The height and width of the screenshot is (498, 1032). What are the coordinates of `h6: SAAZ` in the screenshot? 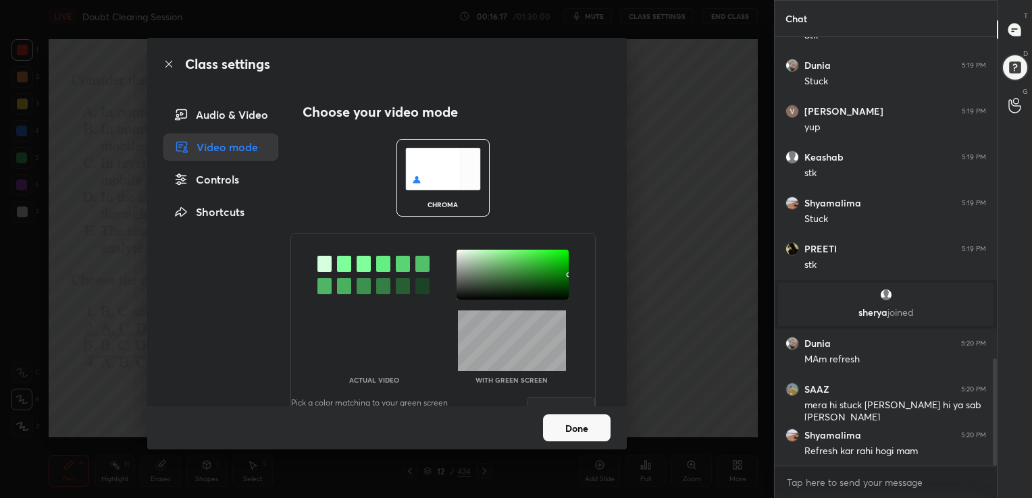 It's located at (817, 390).